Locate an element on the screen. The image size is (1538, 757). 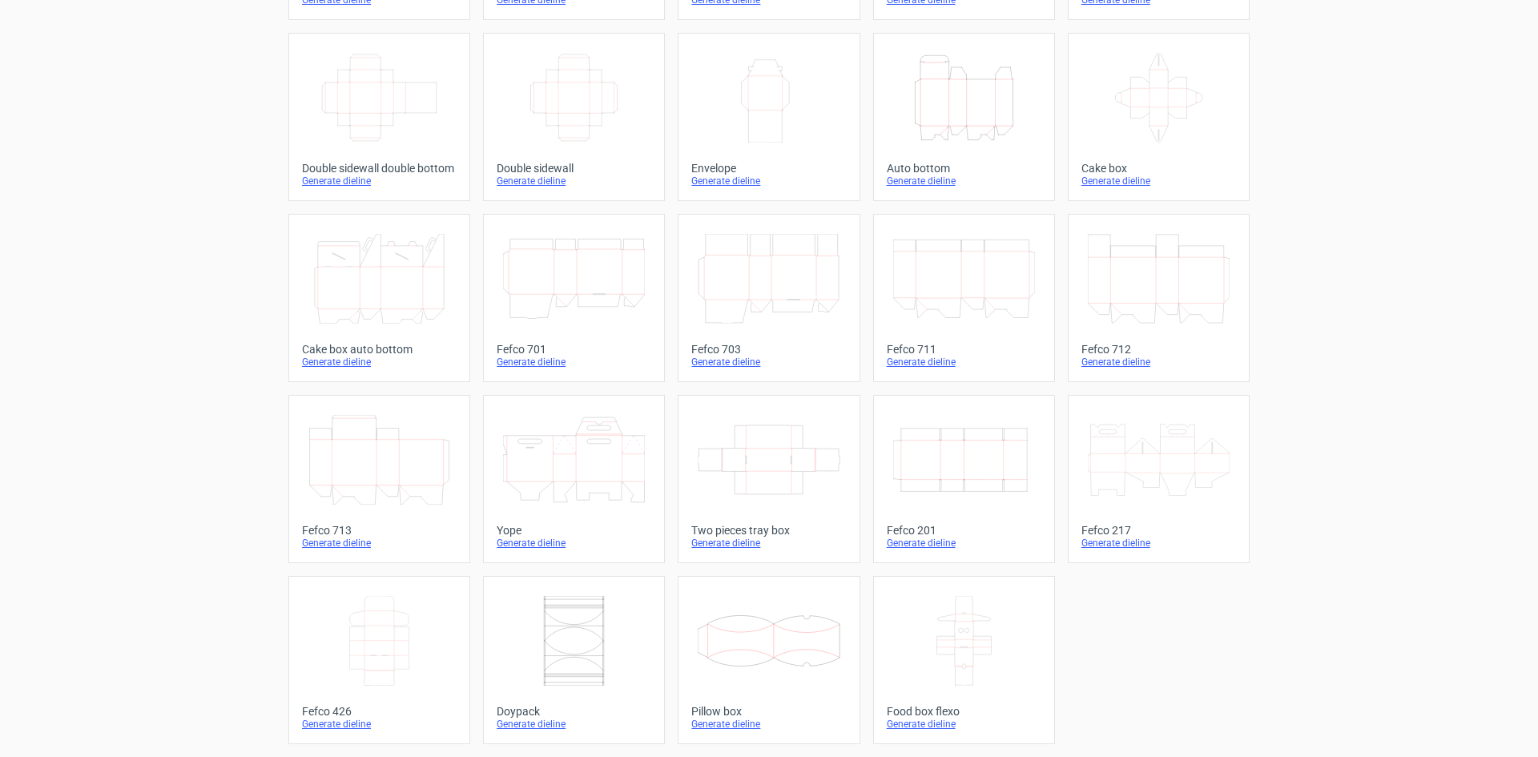
a: Fefco 711Generate dieline is located at coordinates (964, 298).